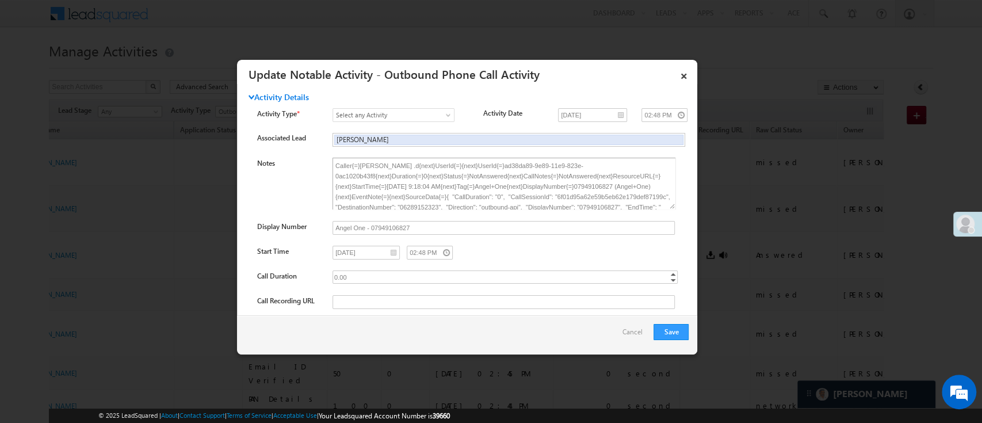 The height and width of the screenshot is (423, 982). What do you see at coordinates (266, 163) in the screenshot?
I see `label: Notes` at bounding box center [266, 163].